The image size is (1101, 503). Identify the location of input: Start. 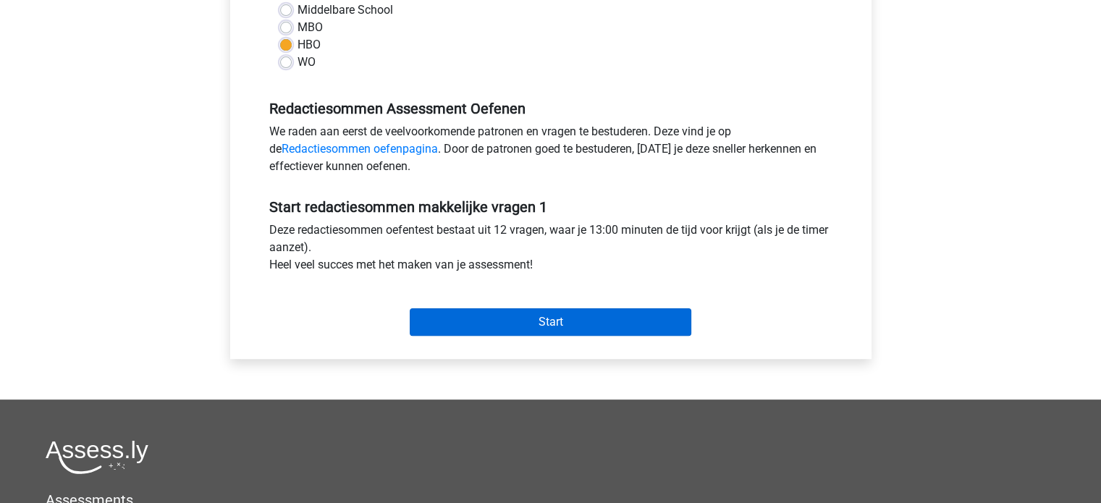
(550, 322).